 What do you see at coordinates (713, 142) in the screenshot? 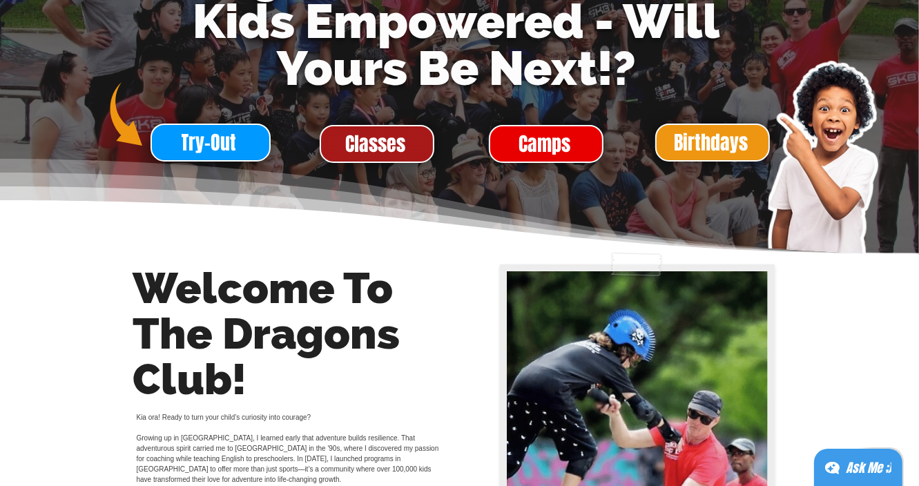
I see `a: Birthdays` at bounding box center [713, 142].